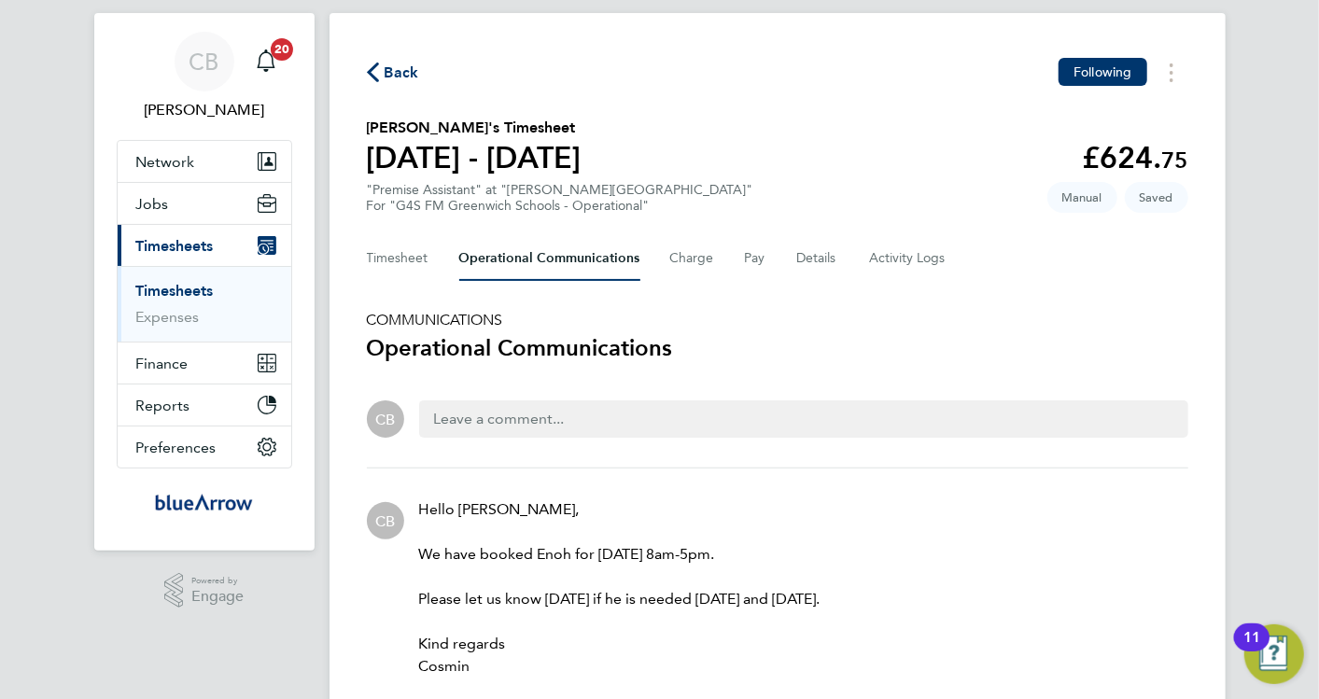  What do you see at coordinates (162, 363) in the screenshot?
I see `span: Finance` at bounding box center [162, 363].